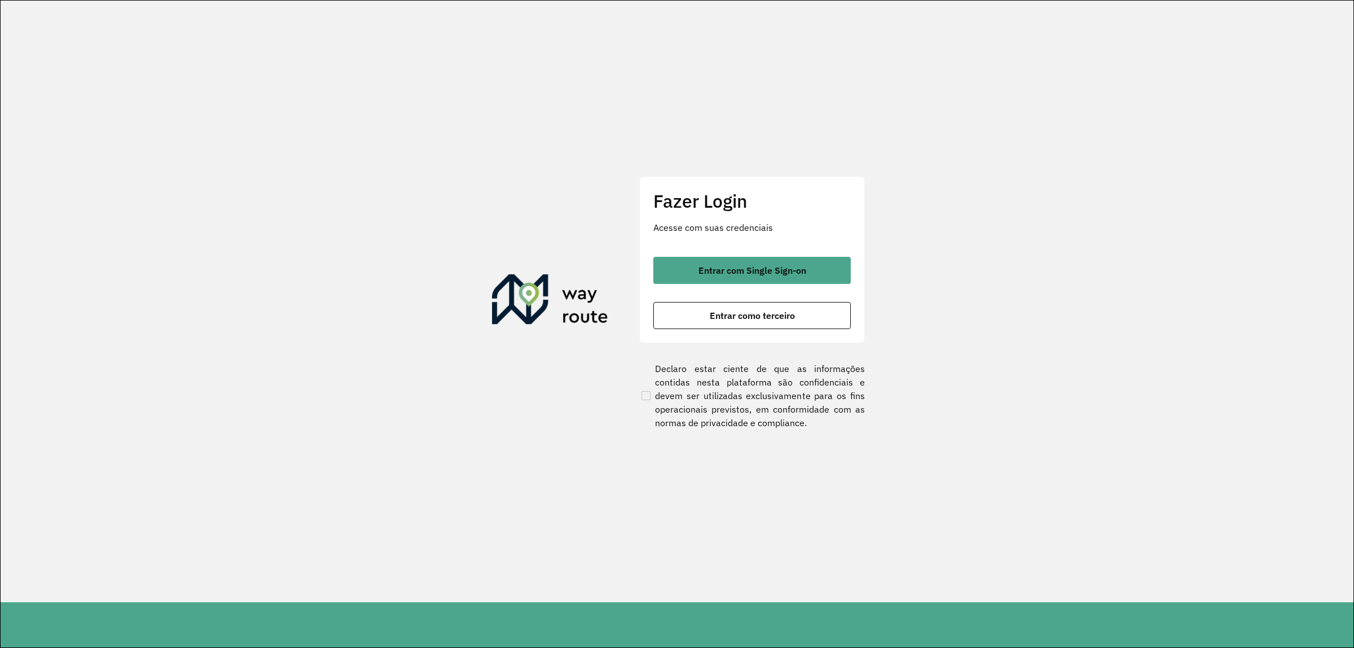 The height and width of the screenshot is (648, 1354). Describe the element at coordinates (550, 301) in the screenshot. I see `img: Roteirizador AmbevTech` at that location.